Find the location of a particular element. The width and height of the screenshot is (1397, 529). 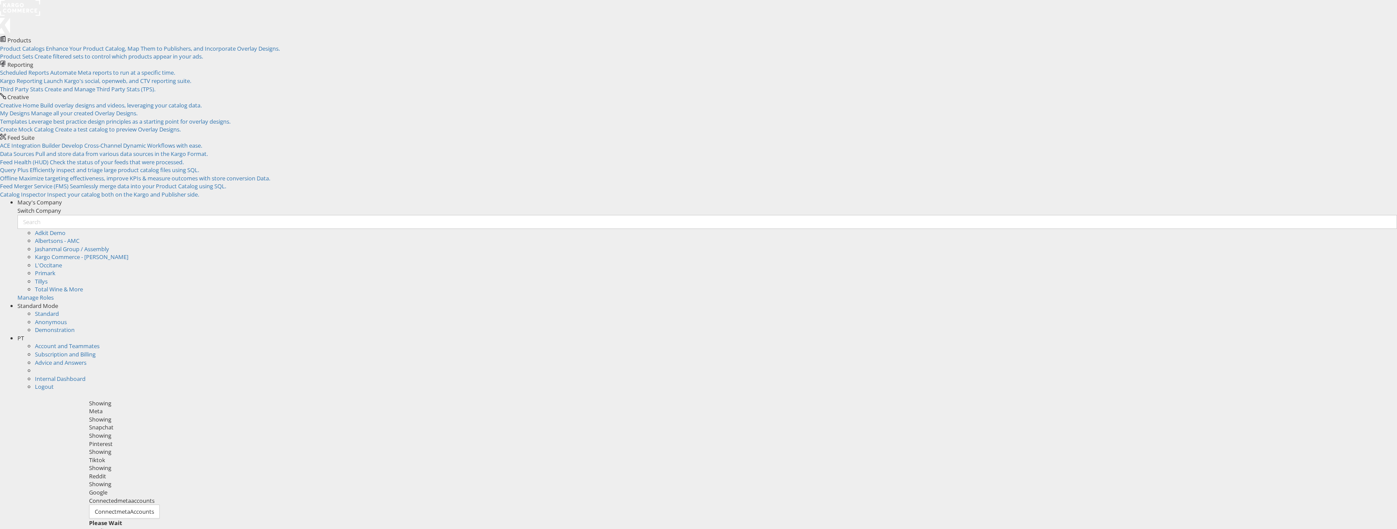

a: Tillys is located at coordinates (41, 281).